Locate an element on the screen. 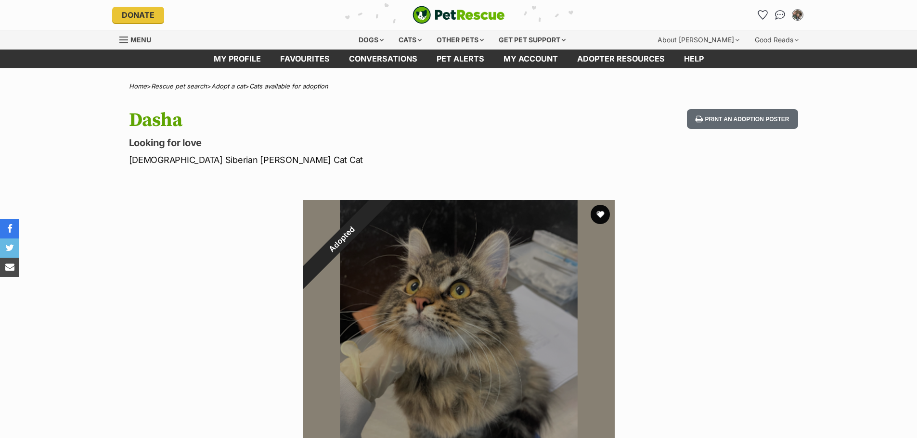  a: Donate is located at coordinates (138, 15).